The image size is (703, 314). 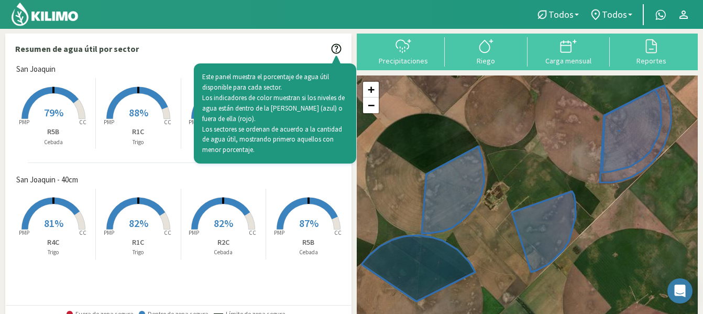 What do you see at coordinates (569, 51) in the screenshot?
I see `button: Carga mensual` at bounding box center [569, 51].